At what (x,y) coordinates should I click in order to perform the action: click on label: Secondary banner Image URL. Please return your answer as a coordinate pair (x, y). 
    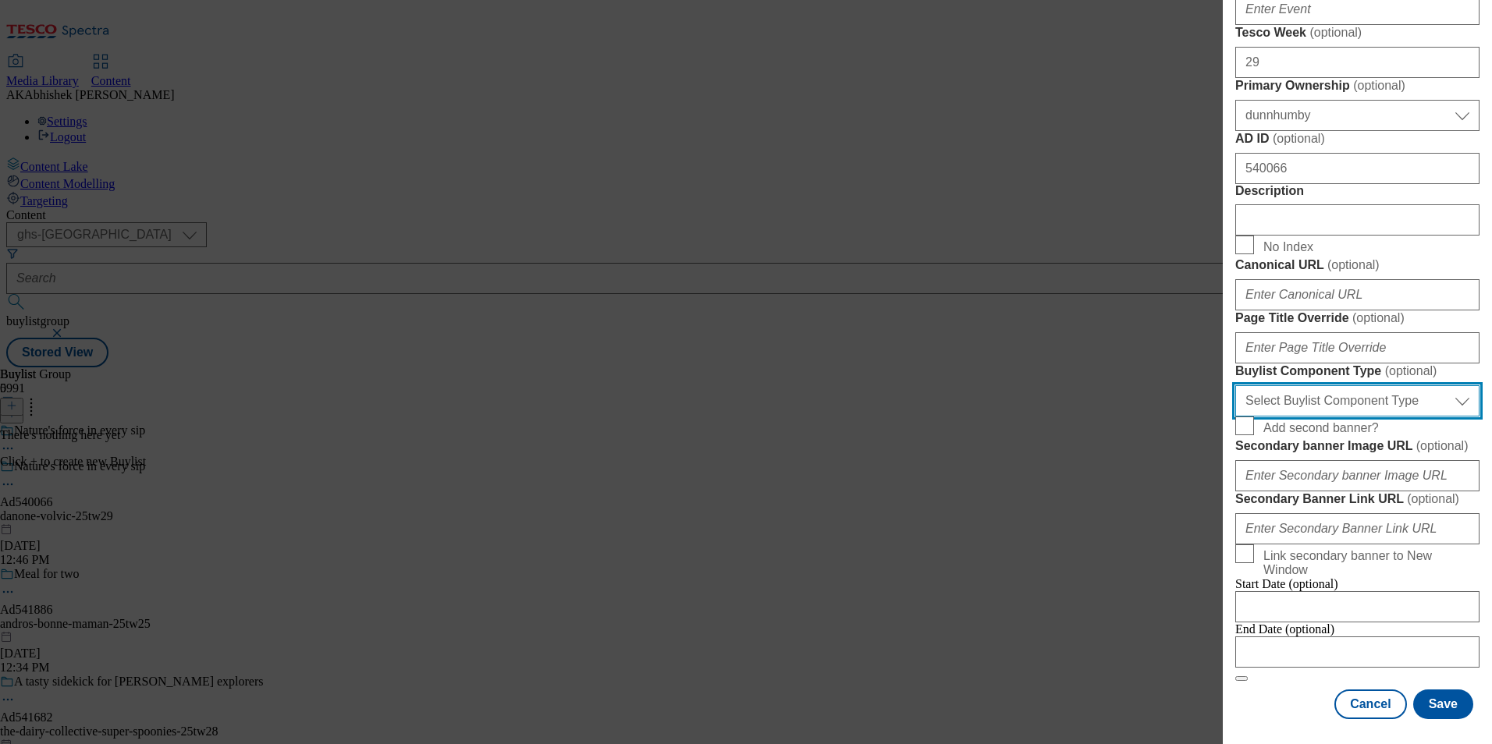
    Looking at the image, I should click on (1357, 446).